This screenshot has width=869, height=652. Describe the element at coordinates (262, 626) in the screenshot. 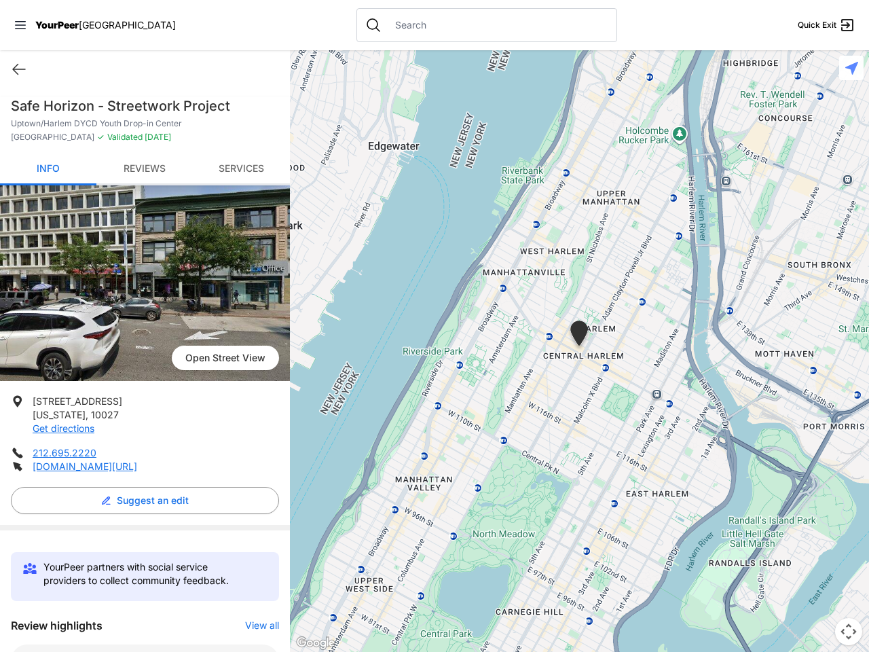

I see `button: View all` at that location.